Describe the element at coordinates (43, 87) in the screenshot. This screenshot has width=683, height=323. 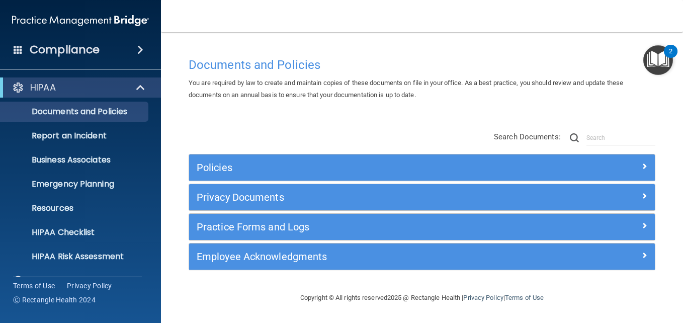
I see `p: HIPAA` at that location.